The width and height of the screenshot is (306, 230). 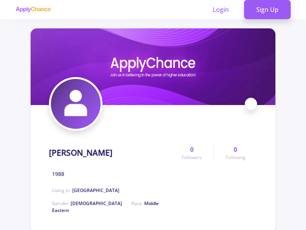 What do you see at coordinates (87, 203) in the screenshot?
I see `span: Gender :` at bounding box center [87, 203].